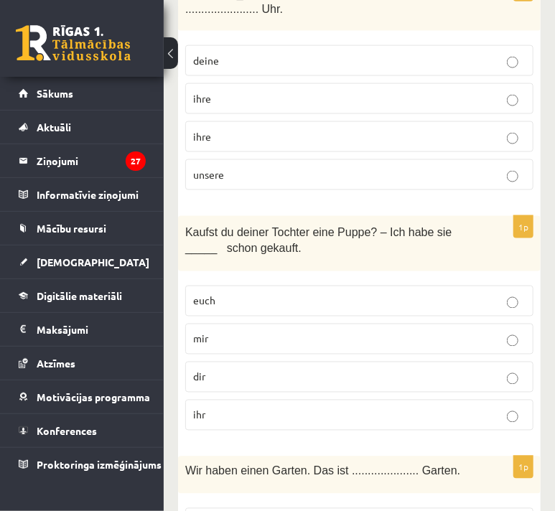  I want to click on span: unsere, so click(208, 174).